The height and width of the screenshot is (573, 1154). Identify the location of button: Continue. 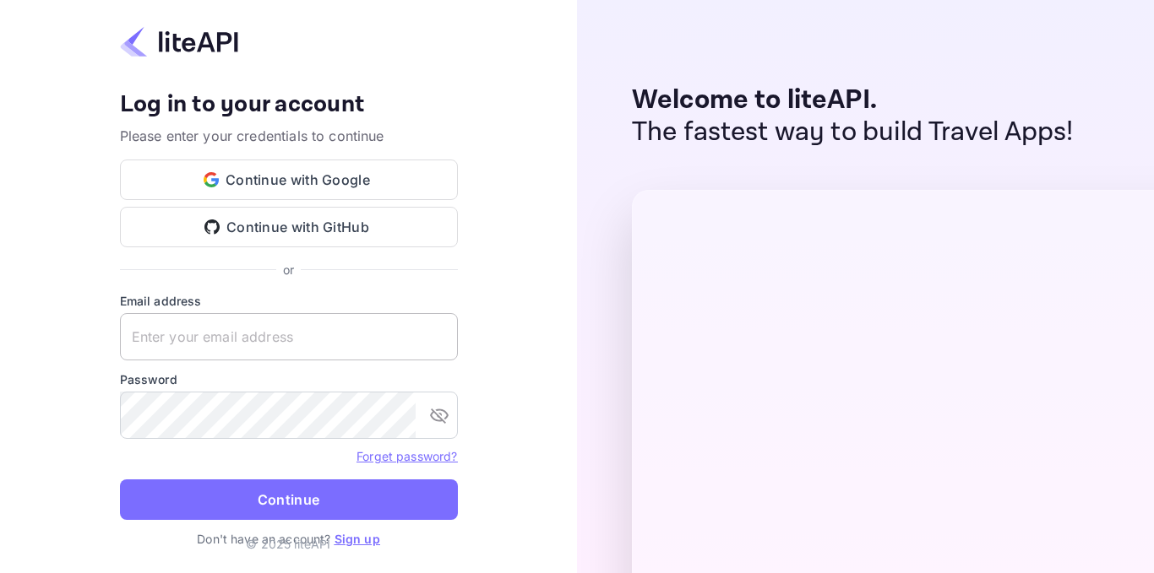
(289, 500).